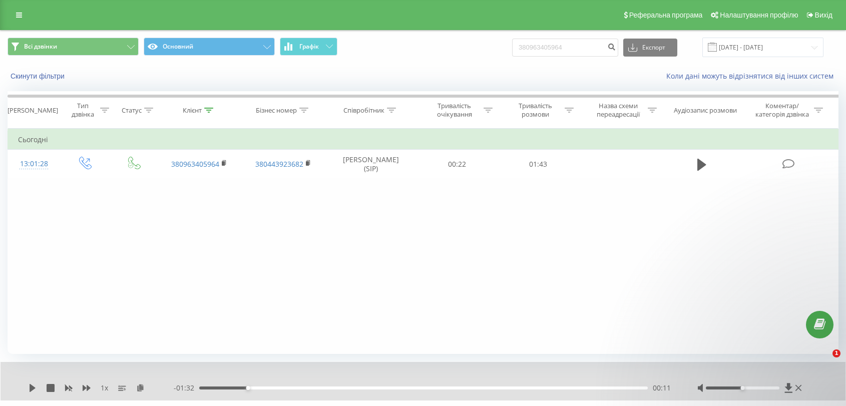 The height and width of the screenshot is (406, 846). What do you see at coordinates (83, 110) in the screenshot?
I see `div: Тип дзвінка` at bounding box center [83, 110].